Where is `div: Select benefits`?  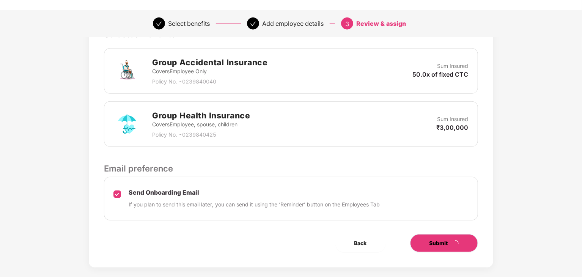
div: Select benefits is located at coordinates (189, 24).